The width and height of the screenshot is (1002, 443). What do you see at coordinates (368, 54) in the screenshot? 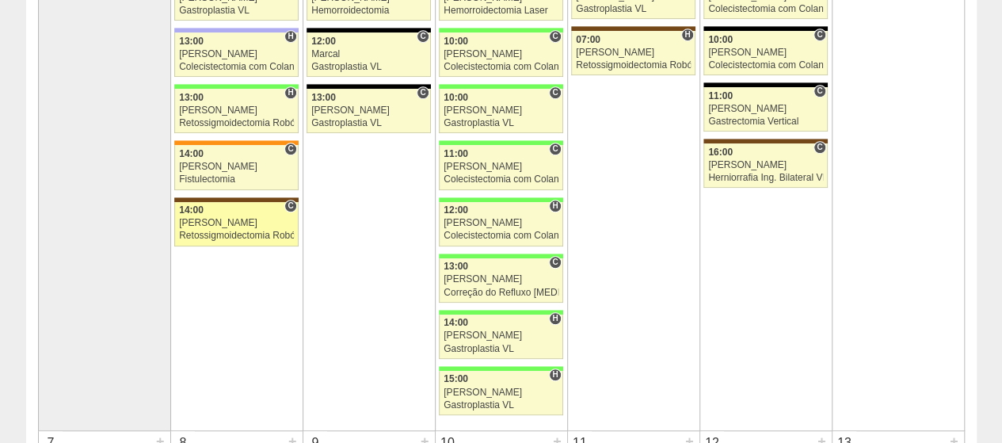
I see `div: Marcal` at bounding box center [368, 54].